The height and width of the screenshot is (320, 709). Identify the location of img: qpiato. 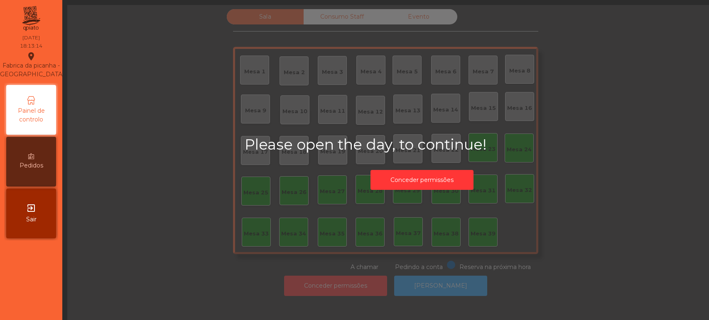
(31, 19).